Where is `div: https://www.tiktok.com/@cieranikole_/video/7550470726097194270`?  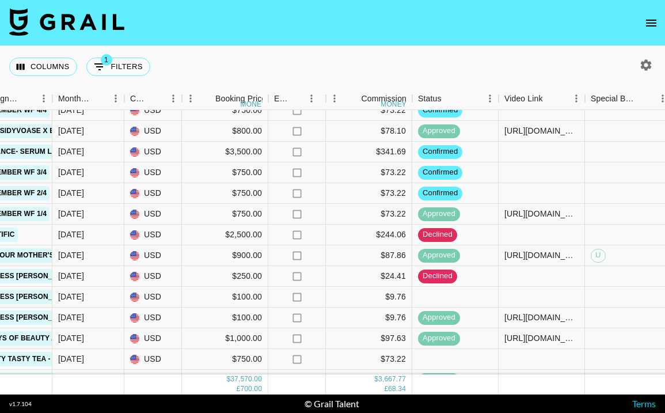
div: https://www.tiktok.com/@cieranikole_/video/7550470726097194270 is located at coordinates (541, 338).